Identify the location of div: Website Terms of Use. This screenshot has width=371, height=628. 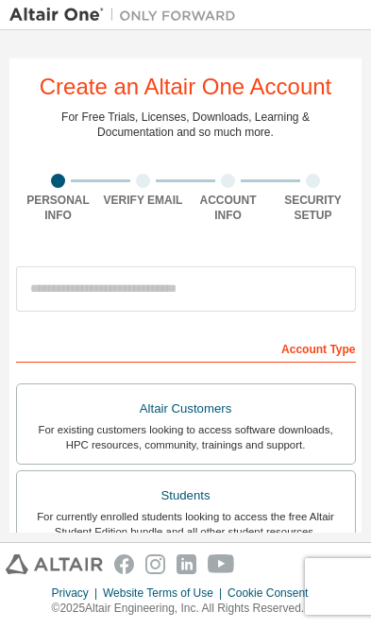
(165, 594).